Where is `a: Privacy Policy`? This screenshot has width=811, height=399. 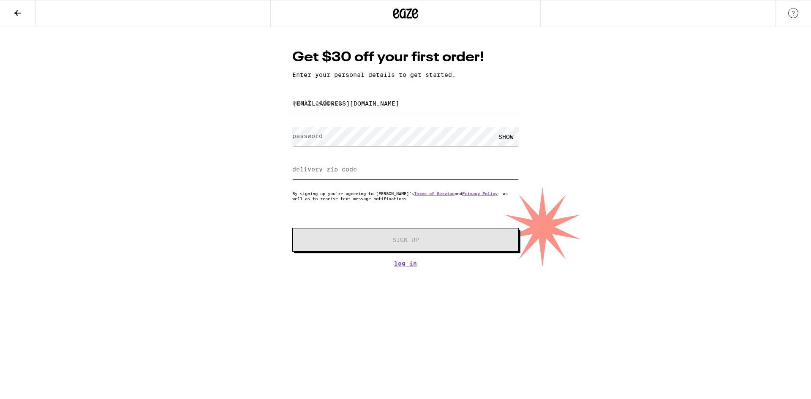
a: Privacy Policy is located at coordinates (480, 193).